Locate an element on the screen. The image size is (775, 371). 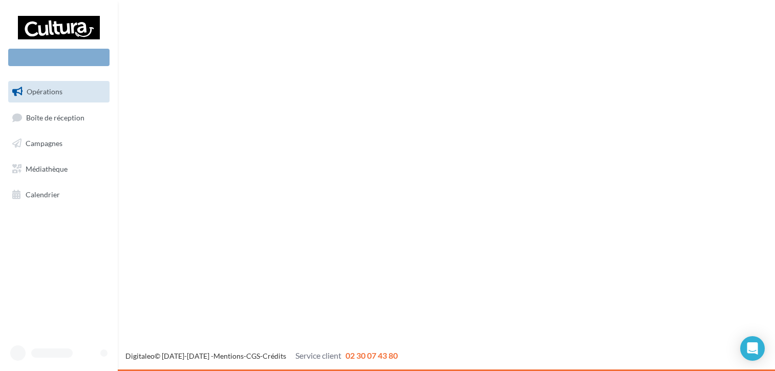
a: Mentions is located at coordinates (228, 355).